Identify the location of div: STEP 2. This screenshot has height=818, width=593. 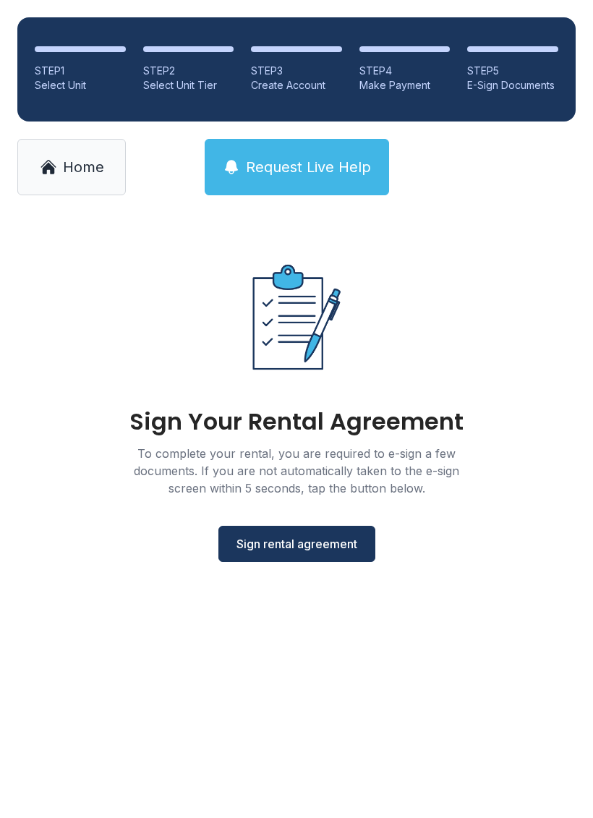
(189, 71).